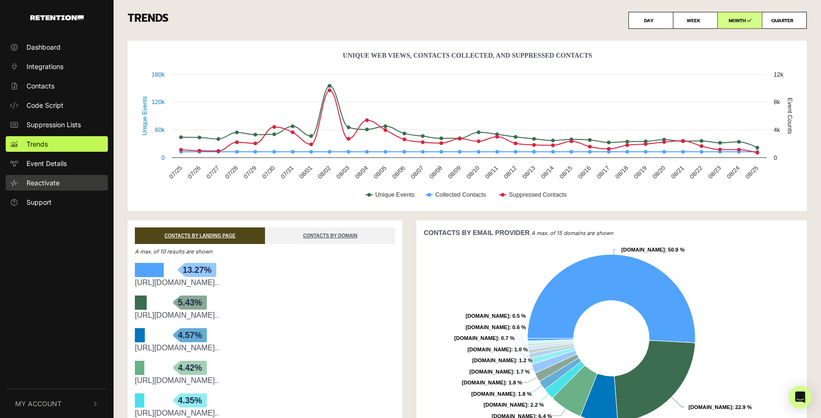 The width and height of the screenshot is (821, 418). I want to click on text: 08/03, so click(343, 172).